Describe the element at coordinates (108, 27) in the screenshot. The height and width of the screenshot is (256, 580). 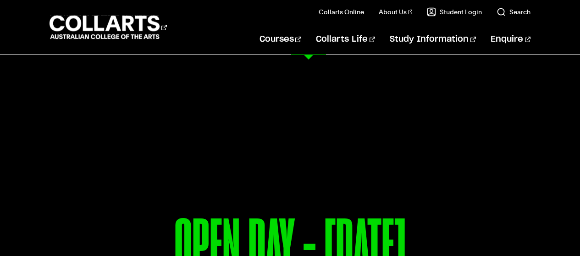
I see `div: Go to homepage` at that location.